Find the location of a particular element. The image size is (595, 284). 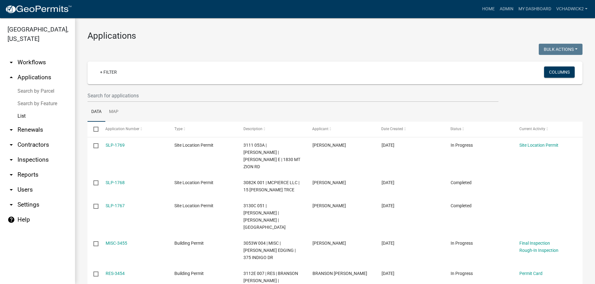

datatable-header-cell: Applicant is located at coordinates (341, 129).